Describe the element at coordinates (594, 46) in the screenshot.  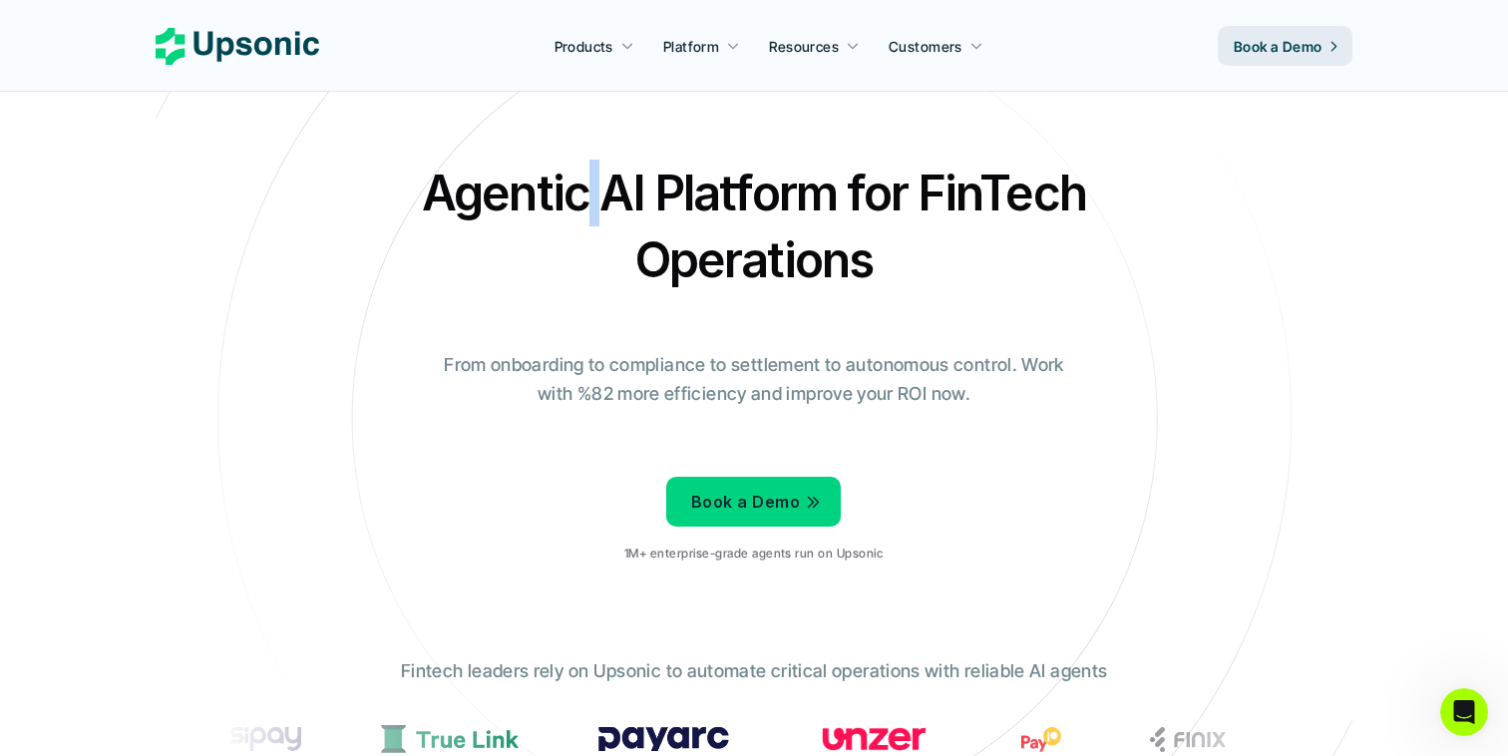
I see `a: Products` at that location.